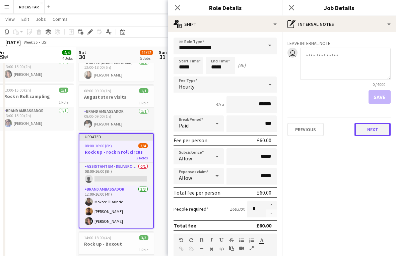 The height and width of the screenshot is (256, 396). Describe the element at coordinates (225, 24) in the screenshot. I see `div: Shift` at that location.